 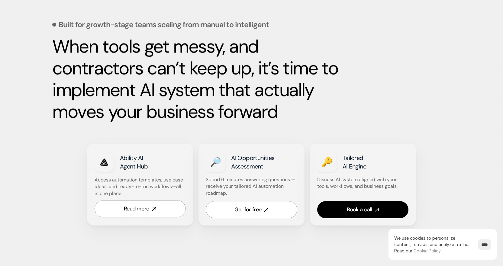 I want to click on a: Book a call, so click(x=363, y=210).